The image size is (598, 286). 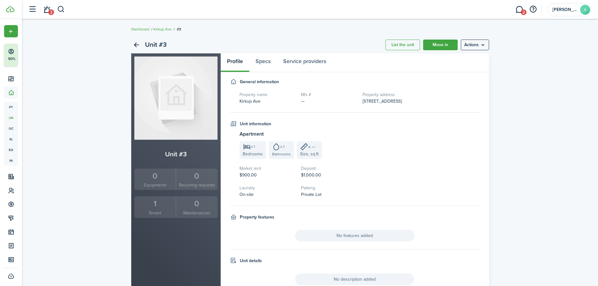 I want to click on avatar-text: A, so click(x=585, y=10).